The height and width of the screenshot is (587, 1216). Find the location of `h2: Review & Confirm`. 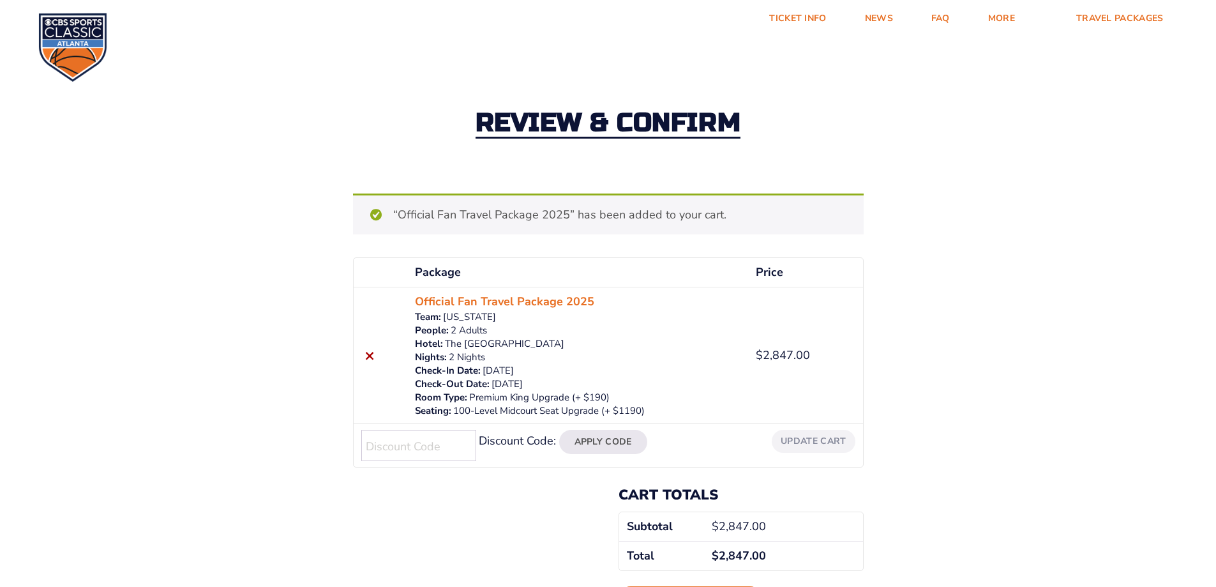

h2: Review & Confirm is located at coordinates (608, 124).